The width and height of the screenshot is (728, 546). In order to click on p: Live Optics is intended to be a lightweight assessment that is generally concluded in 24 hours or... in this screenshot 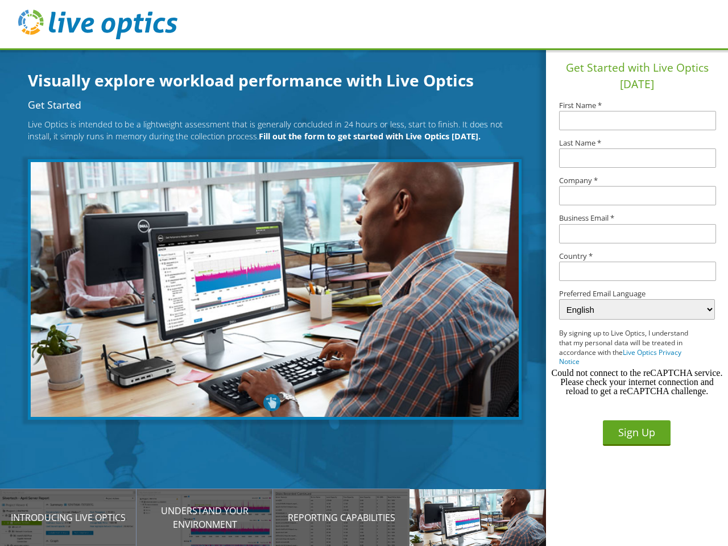, I will do `click(271, 130)`.